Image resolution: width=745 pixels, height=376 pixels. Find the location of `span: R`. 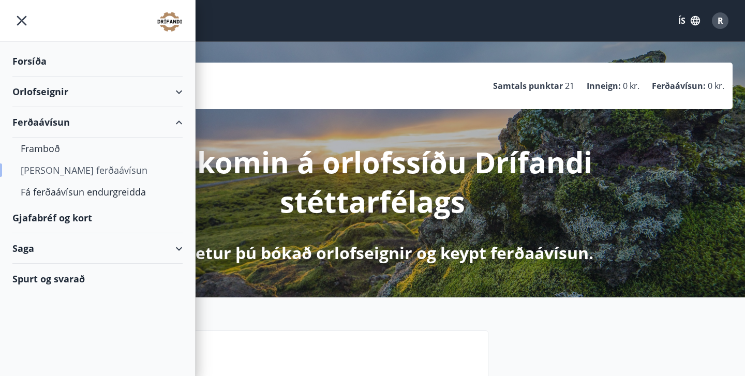

span: R is located at coordinates (721, 21).